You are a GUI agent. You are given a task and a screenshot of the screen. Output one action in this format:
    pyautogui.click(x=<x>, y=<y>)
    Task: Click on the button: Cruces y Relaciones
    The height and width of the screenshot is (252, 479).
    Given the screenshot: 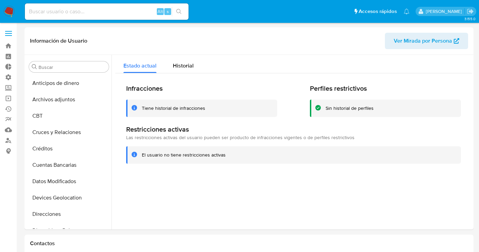 What is the action you would take?
    pyautogui.click(x=69, y=132)
    